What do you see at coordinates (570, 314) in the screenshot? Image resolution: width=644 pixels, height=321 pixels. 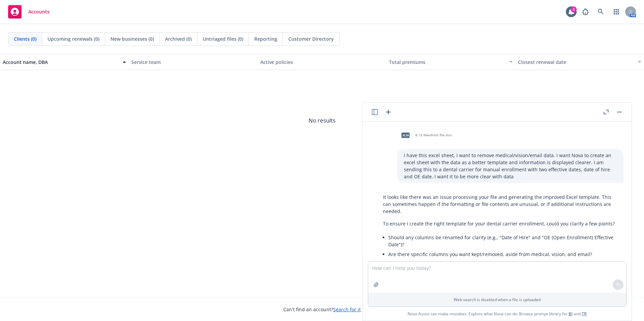 I see `a: BI` at bounding box center [570, 314].